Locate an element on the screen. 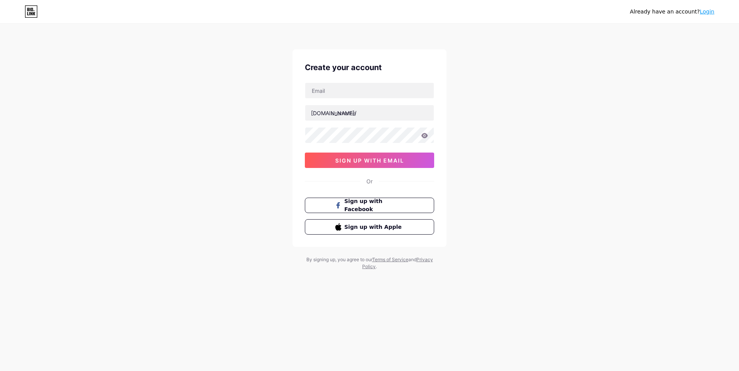  button: Sign up with Facebook is located at coordinates (369, 205).